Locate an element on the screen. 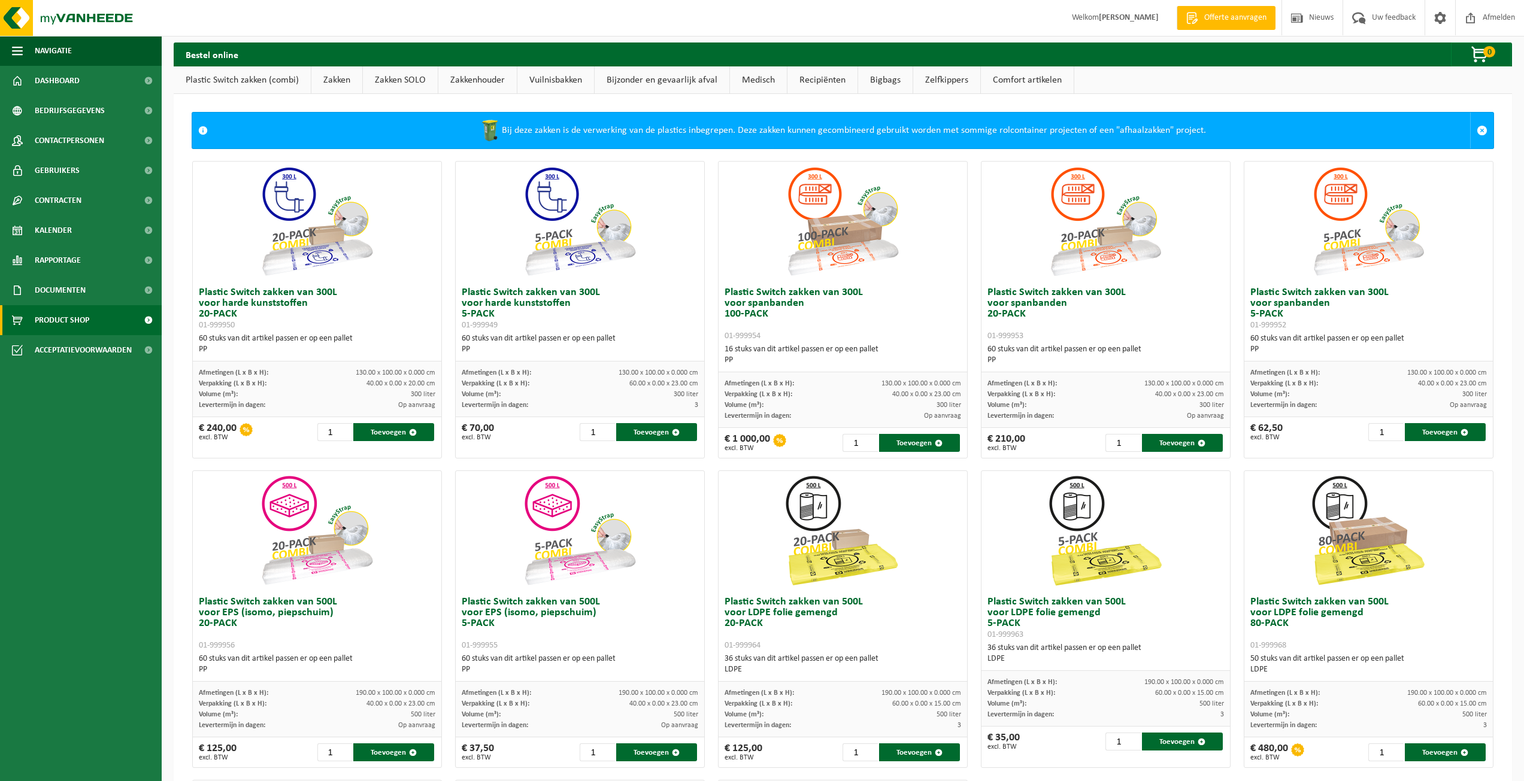  img: 01-999950 is located at coordinates (317, 222).